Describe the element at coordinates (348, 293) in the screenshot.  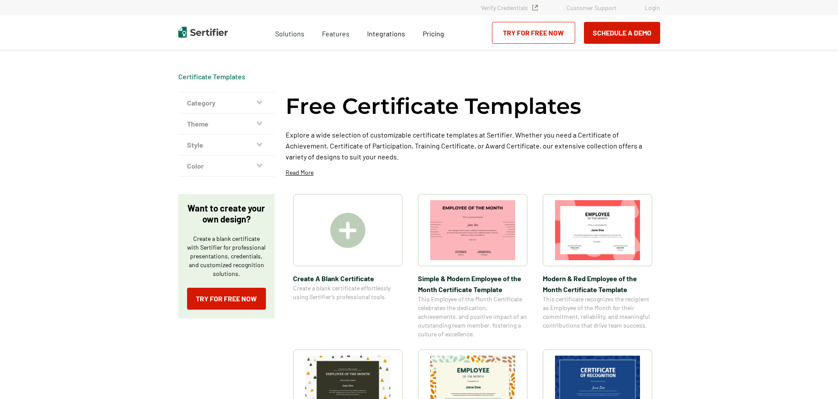
I see `span: Create a blank certificate effortlessly using Sertifier’s professional tools.` at that location.